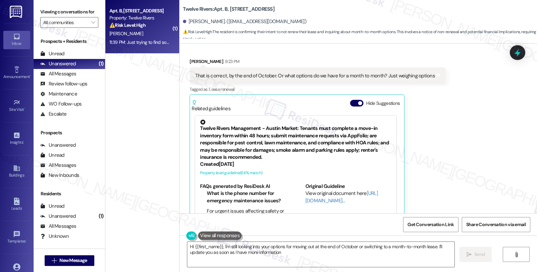 This screenshot has height=272, width=537. What do you see at coordinates (360, 36) in the screenshot?
I see `span: : The resident is confirming their intent to not renew their lease and inquiring about month-to-m...` at bounding box center [360, 36].